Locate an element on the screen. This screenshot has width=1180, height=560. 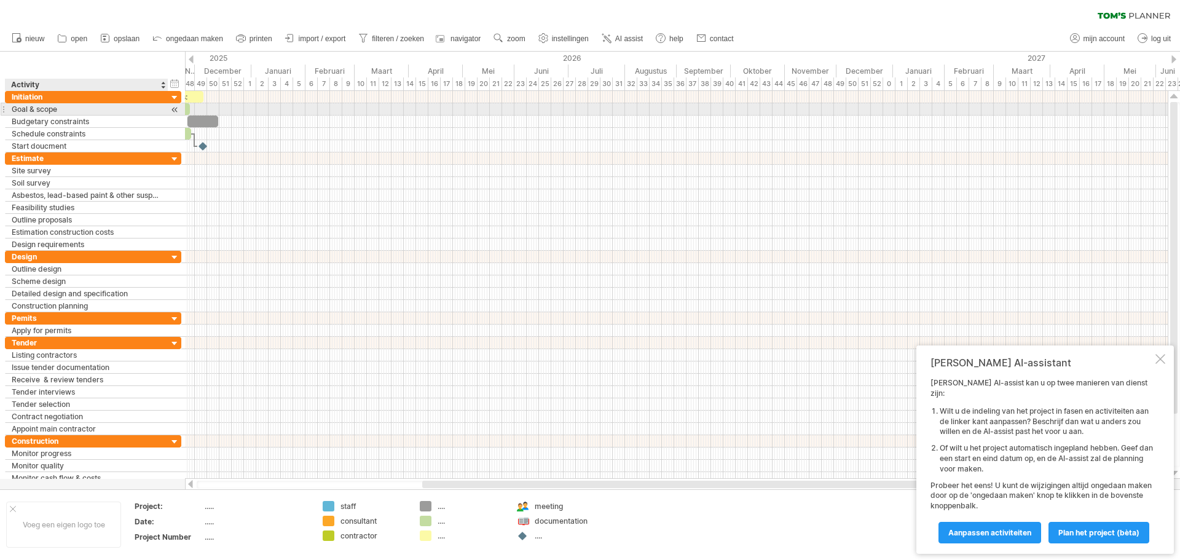
span: import / export is located at coordinates (322, 39).